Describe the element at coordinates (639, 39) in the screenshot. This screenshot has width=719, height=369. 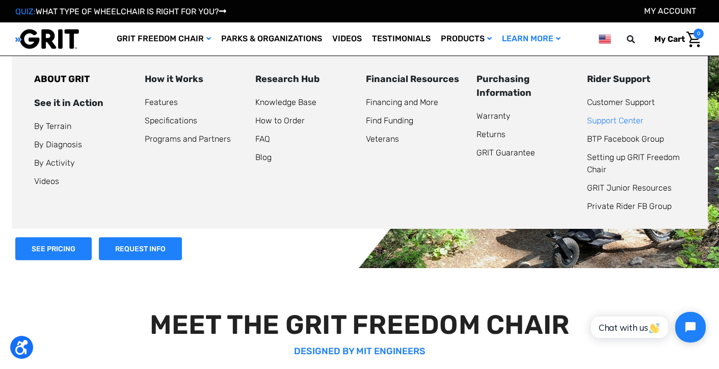
I see `input: Search` at that location.